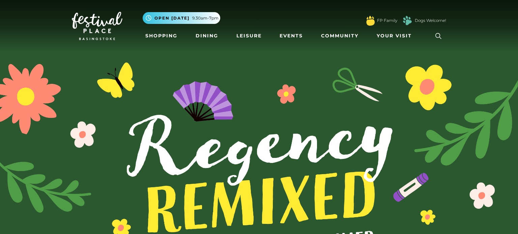 The width and height of the screenshot is (518, 234). What do you see at coordinates (291, 36) in the screenshot?
I see `a: Events` at bounding box center [291, 36].